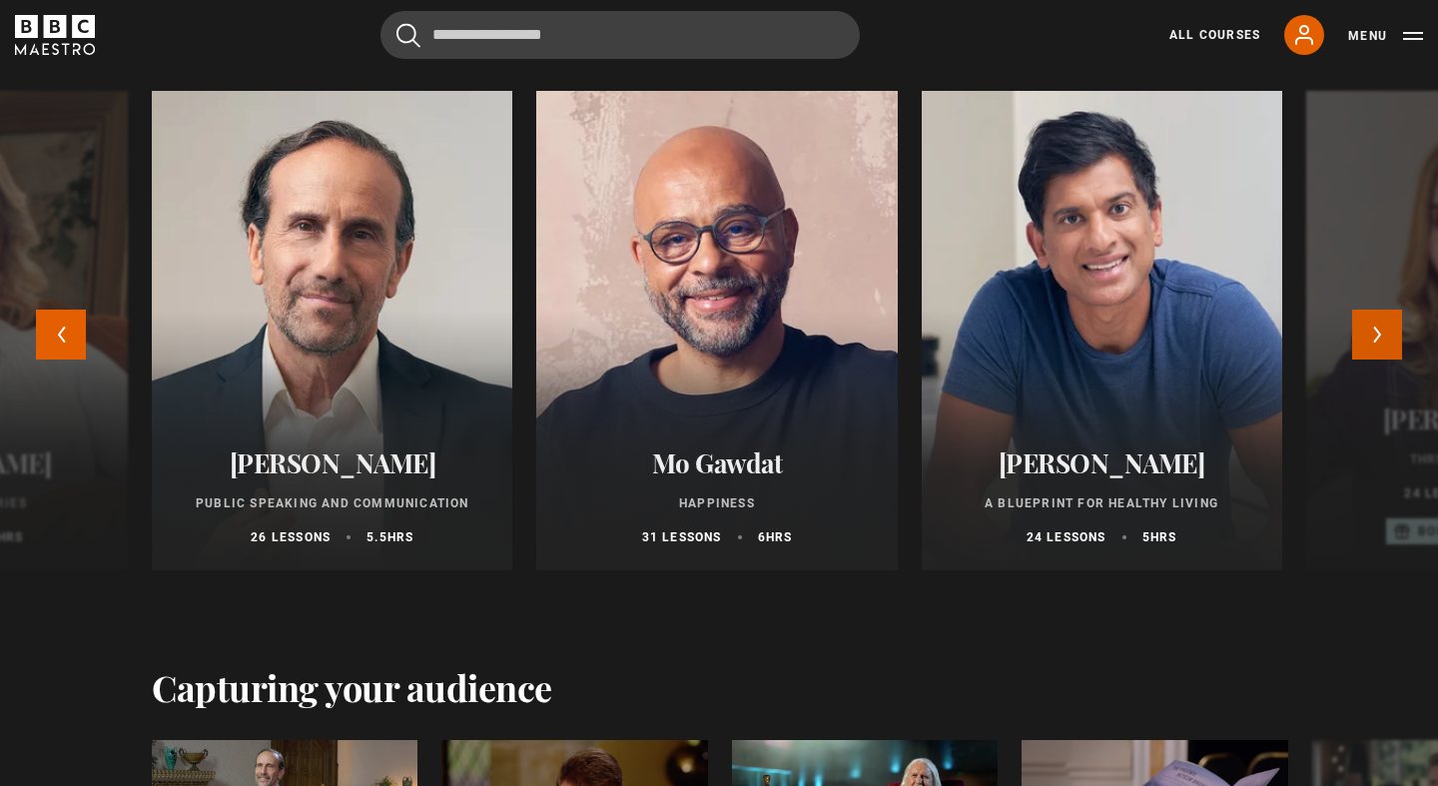  Describe the element at coordinates (408, 35) in the screenshot. I see `button: Submit the search query` at that location.